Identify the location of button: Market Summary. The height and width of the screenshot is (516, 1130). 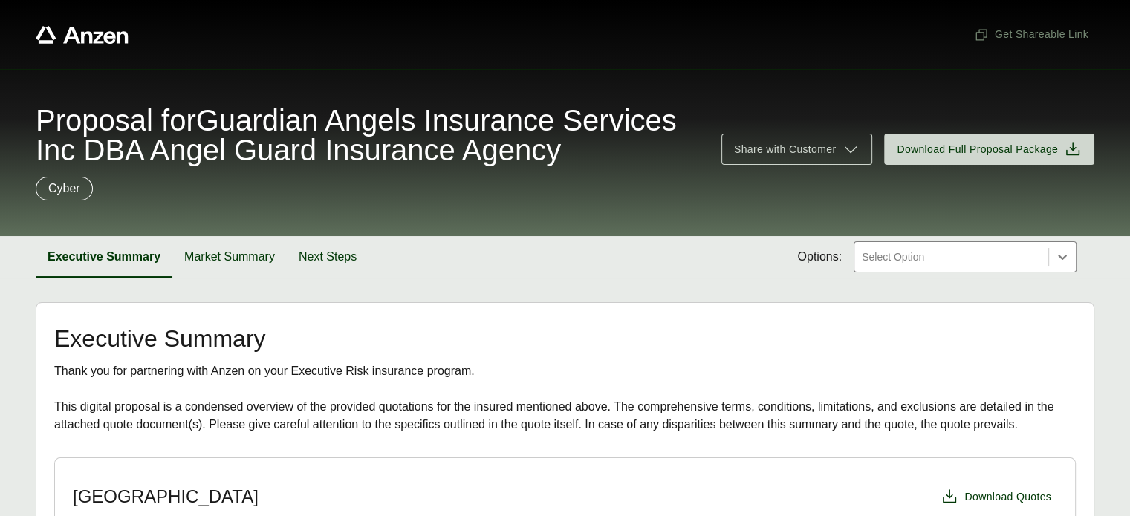
(230, 257).